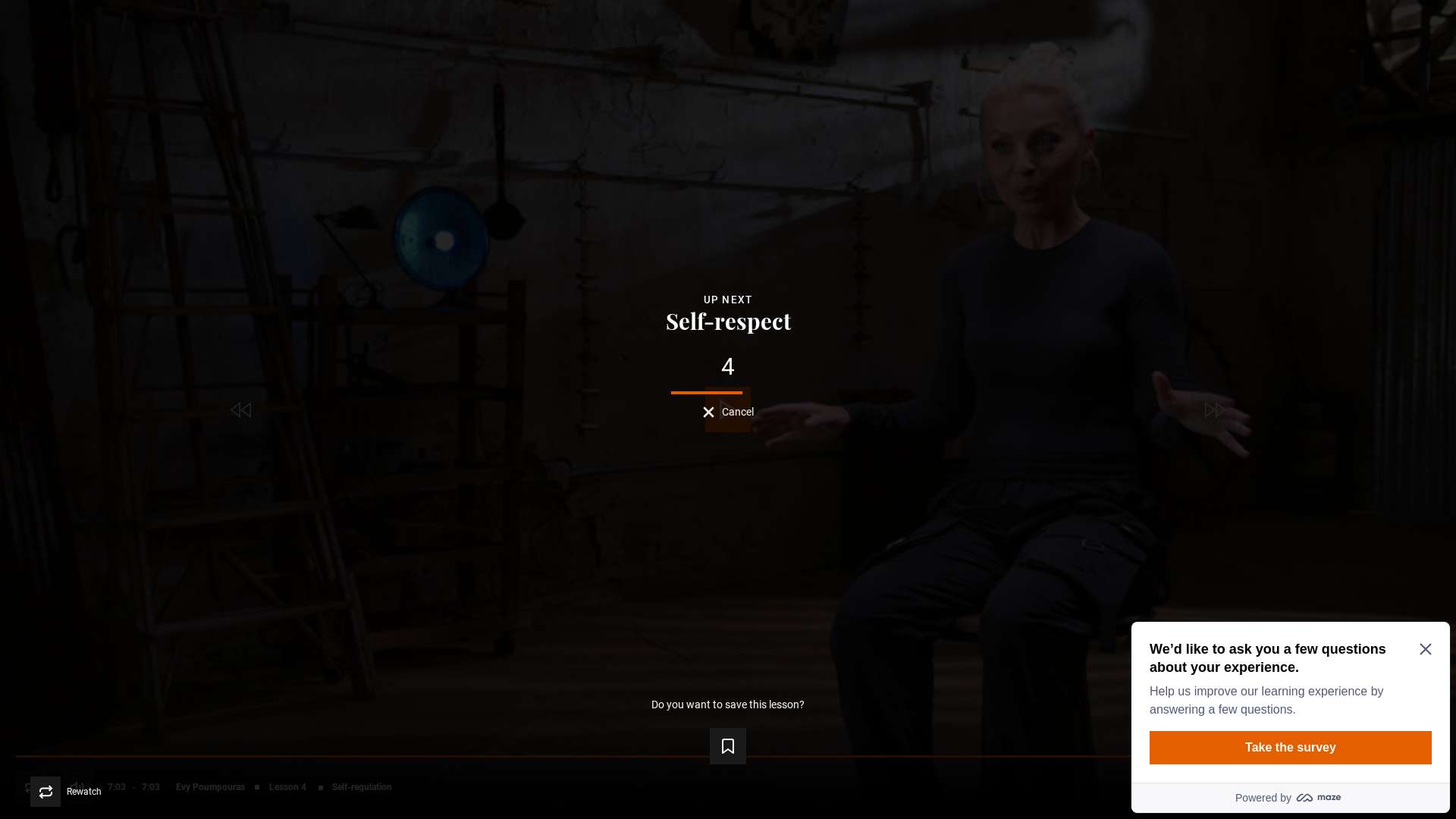  I want to click on div: 4, so click(728, 367).